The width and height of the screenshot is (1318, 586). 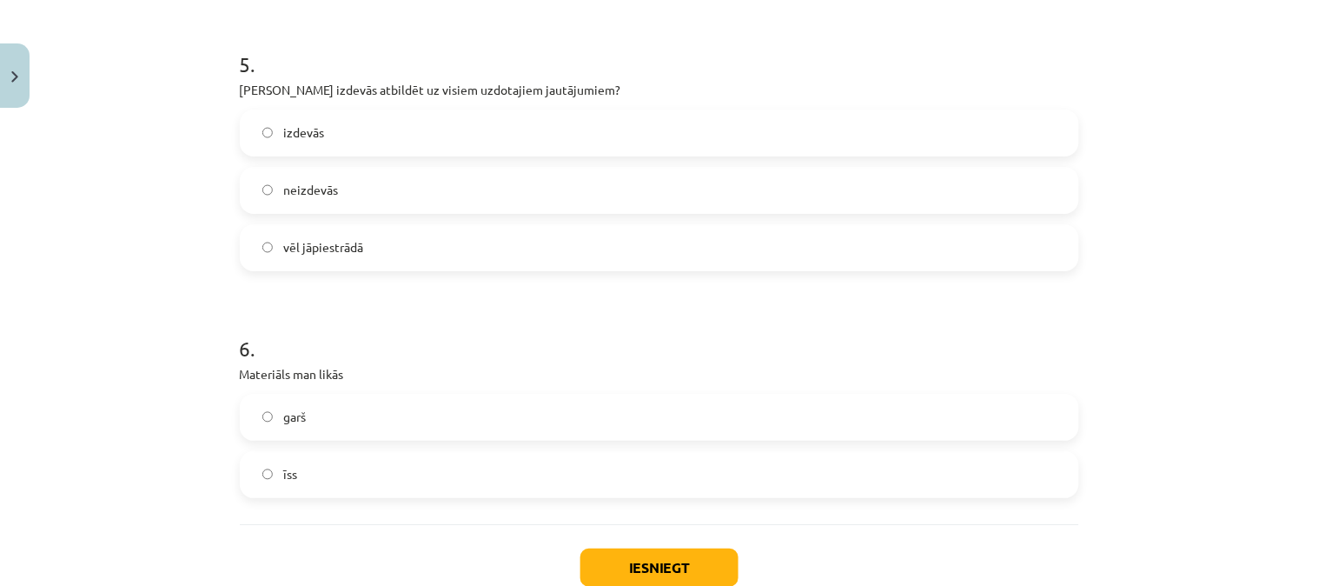 What do you see at coordinates (290, 474) in the screenshot?
I see `span: īss` at bounding box center [290, 474].